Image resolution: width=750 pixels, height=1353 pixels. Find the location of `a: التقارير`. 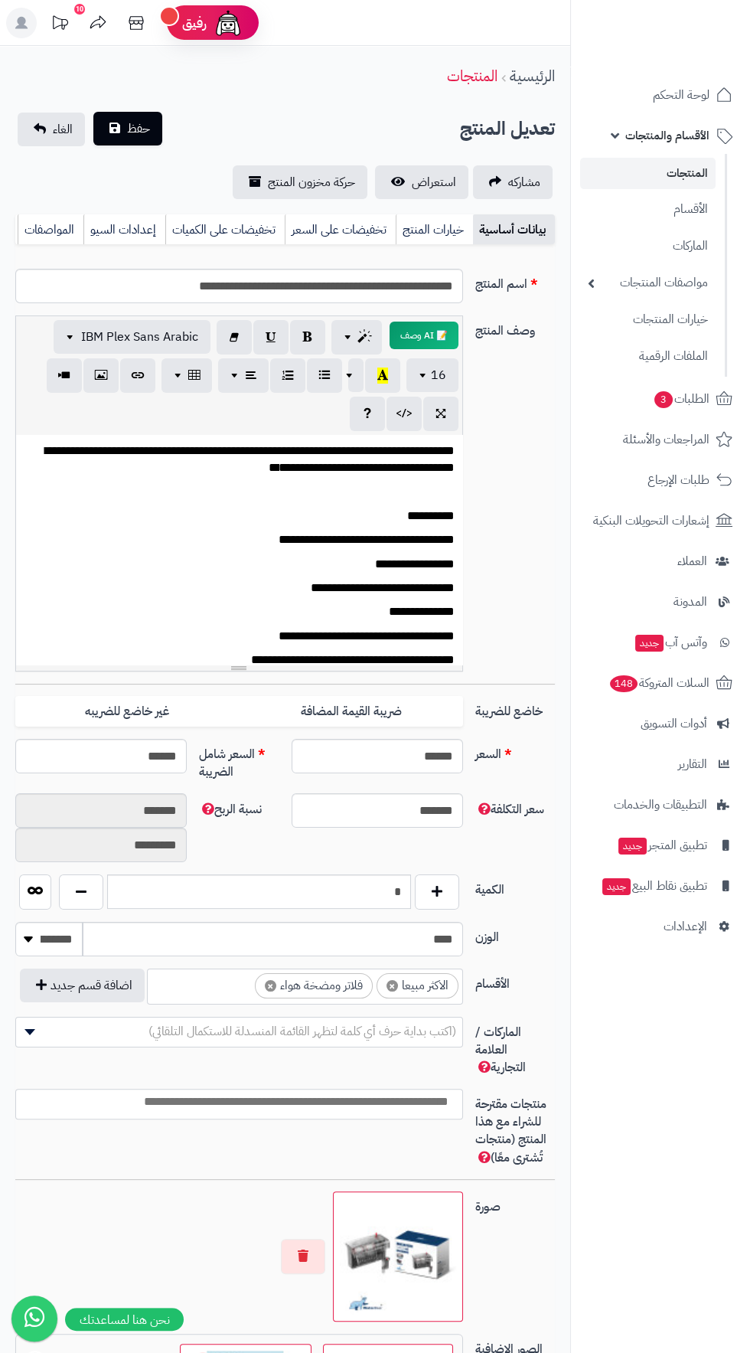

a: التقارير is located at coordinates (661, 764).